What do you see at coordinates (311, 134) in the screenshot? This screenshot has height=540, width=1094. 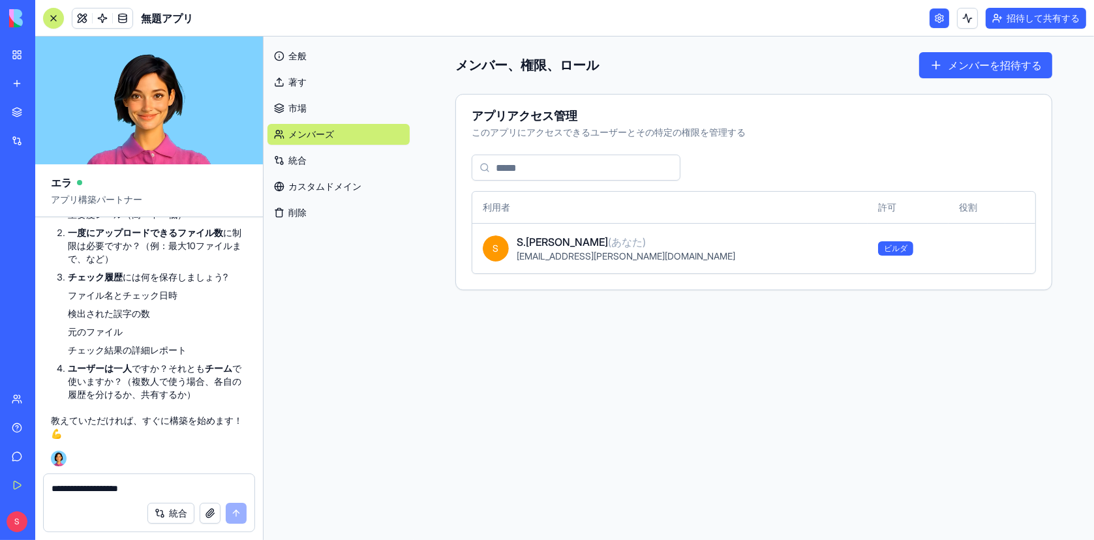 I see `font: メンバーズ` at bounding box center [311, 134].